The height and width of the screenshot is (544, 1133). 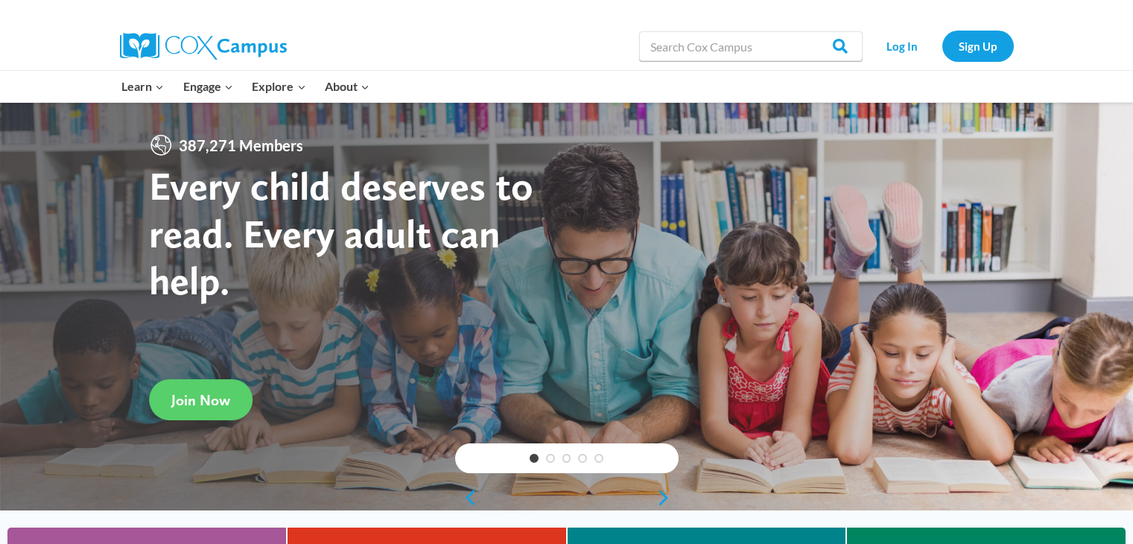 I want to click on nav: Secondary Navigation, so click(x=941, y=45).